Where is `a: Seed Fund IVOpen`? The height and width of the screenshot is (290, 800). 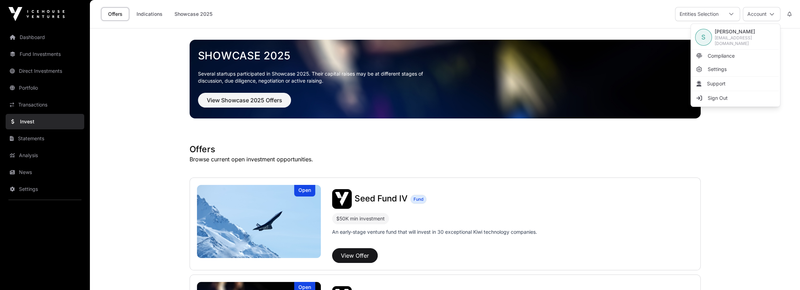 a: Seed Fund IVOpen is located at coordinates (259, 221).